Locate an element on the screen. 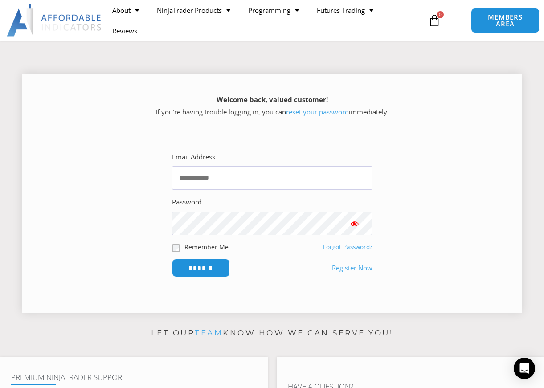 The image size is (544, 388). a: reset your password is located at coordinates (317, 112).